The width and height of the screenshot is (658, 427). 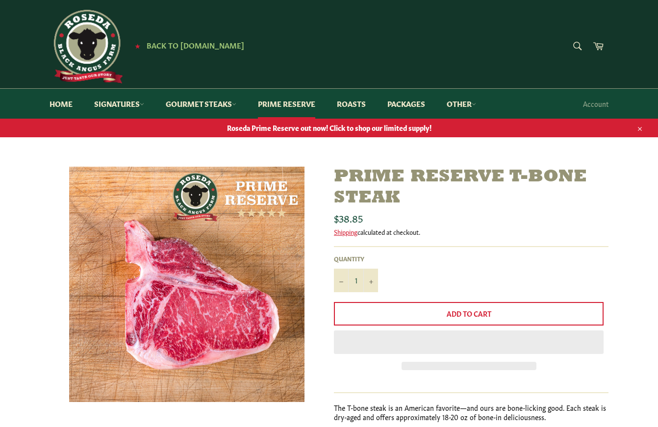 What do you see at coordinates (471, 232) in the screenshot?
I see `div: calculated at checkout.` at bounding box center [471, 232].